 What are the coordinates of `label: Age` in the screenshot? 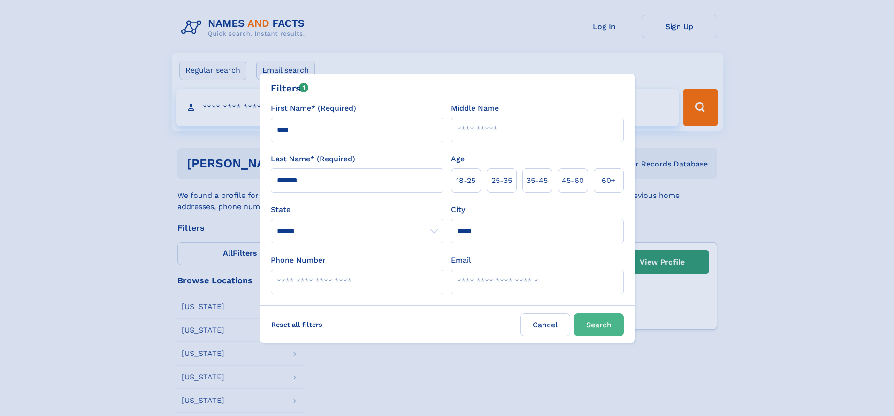 It's located at (458, 159).